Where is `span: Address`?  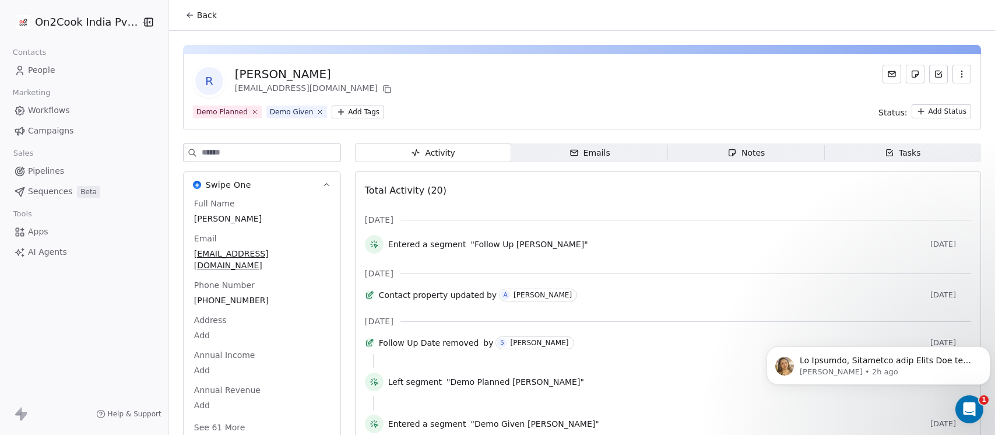
span: Address is located at coordinates (210, 320).